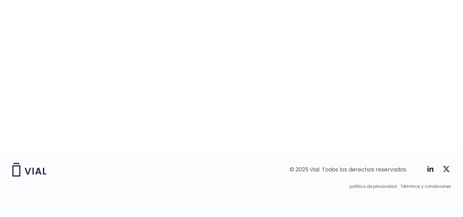 Image resolution: width=463 pixels, height=217 pixels. Describe the element at coordinates (373, 186) in the screenshot. I see `font: política de privacidad` at that location.